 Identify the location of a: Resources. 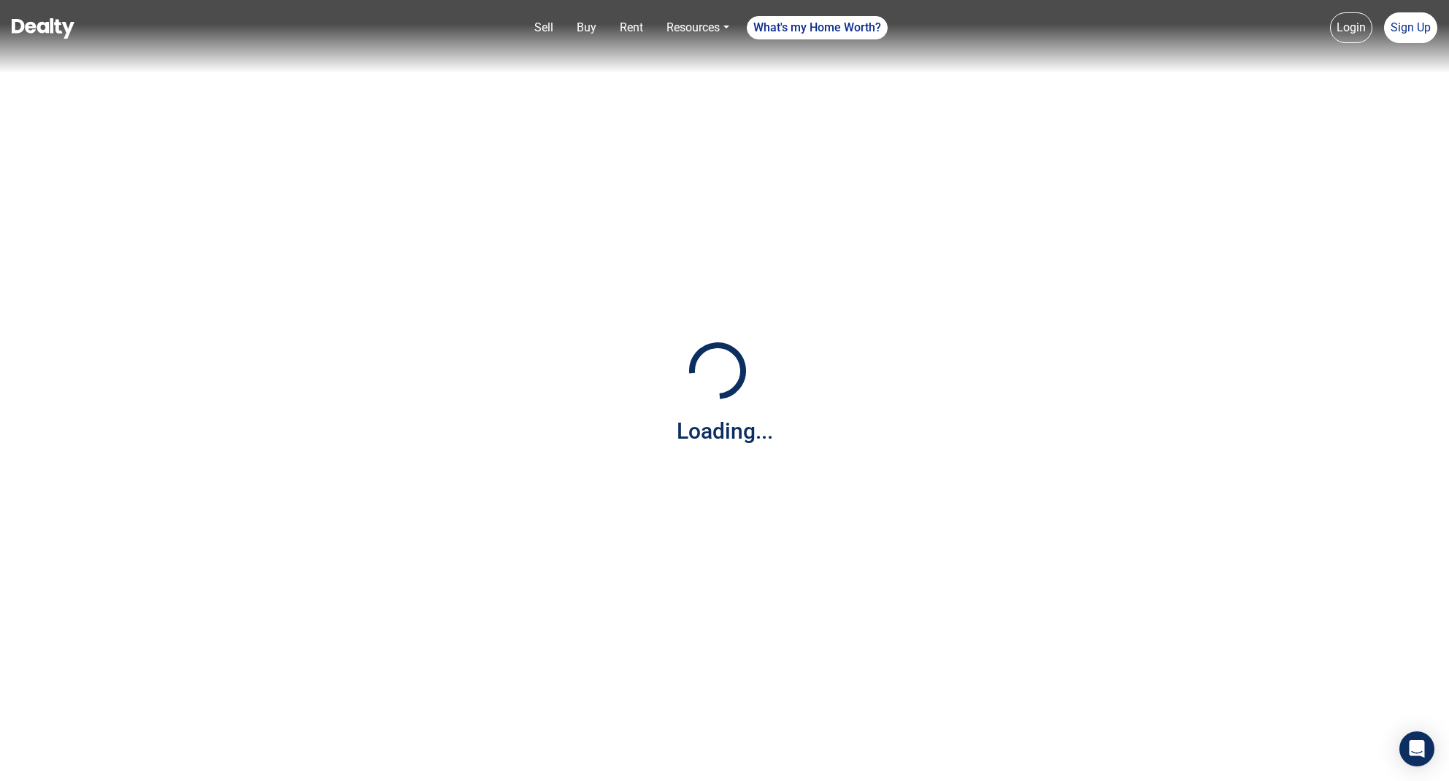
(697, 28).